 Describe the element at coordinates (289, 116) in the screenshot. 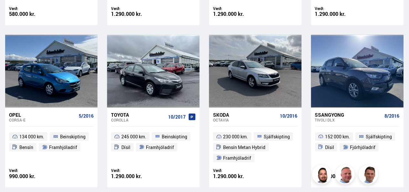

I see `span: 10/2016` at that location.